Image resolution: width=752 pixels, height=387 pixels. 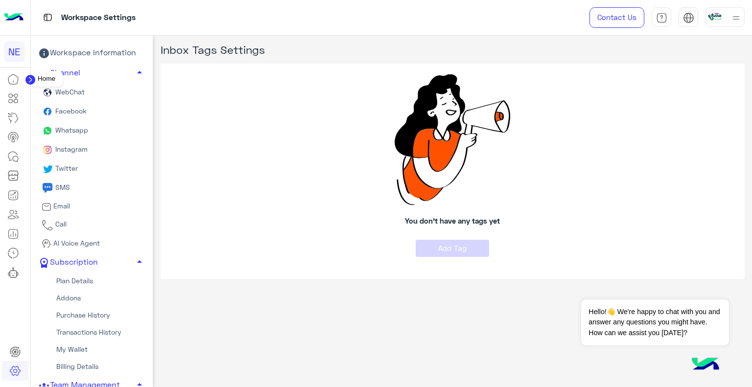 What do you see at coordinates (92, 350) in the screenshot?
I see `a: My Wallet` at bounding box center [92, 350].